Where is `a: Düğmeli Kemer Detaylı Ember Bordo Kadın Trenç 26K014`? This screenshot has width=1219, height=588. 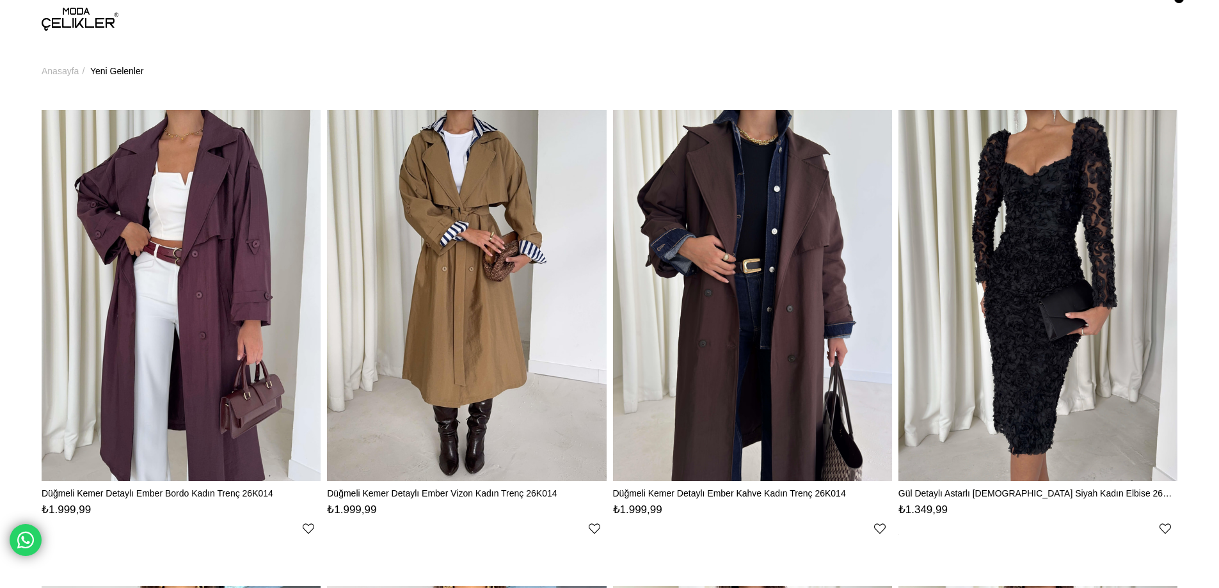 a: Düğmeli Kemer Detaylı Ember Bordo Kadın Trenç 26K014 is located at coordinates (181, 493).